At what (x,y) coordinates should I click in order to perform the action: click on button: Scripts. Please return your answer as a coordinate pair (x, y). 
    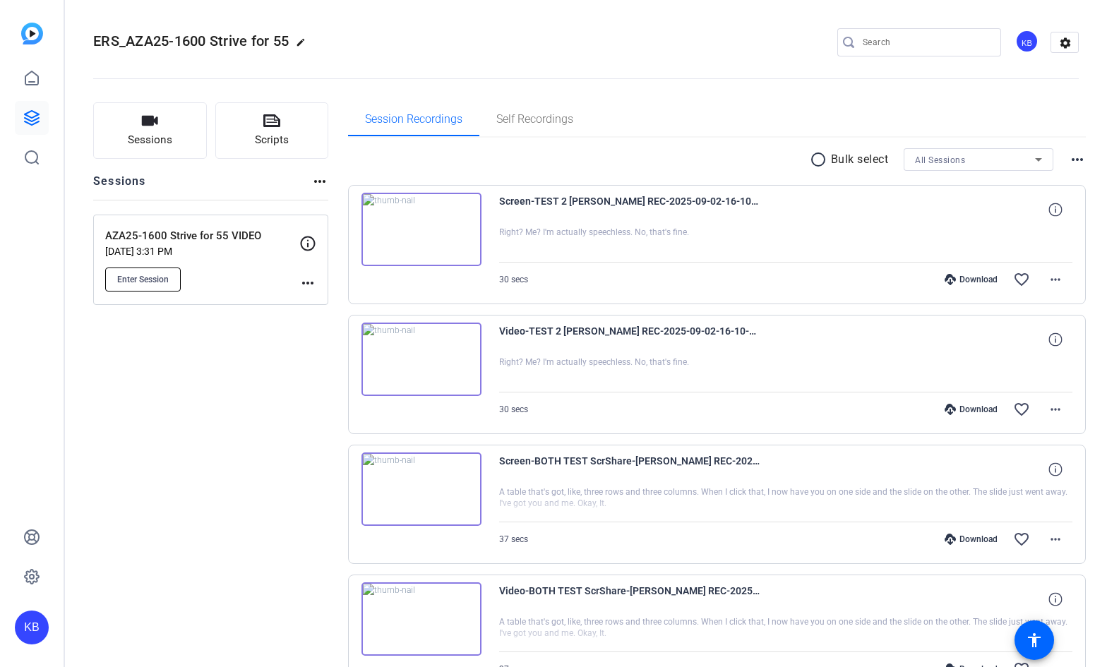
    Looking at the image, I should click on (272, 131).